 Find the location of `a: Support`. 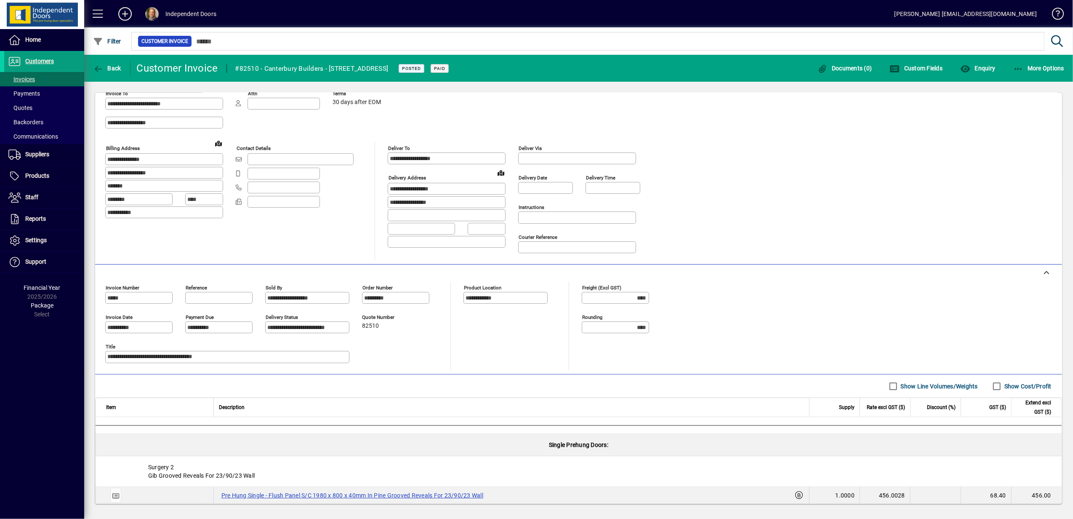

a: Support is located at coordinates (44, 262).